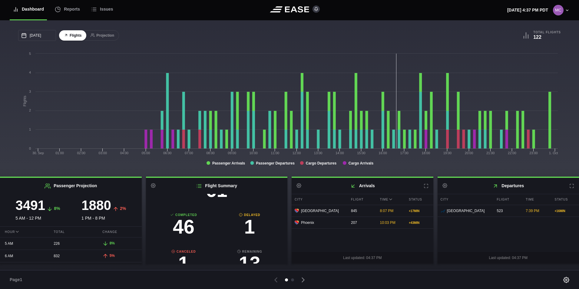 This screenshot has width=579, height=289. Describe the element at coordinates (25, 101) in the screenshot. I see `tspan: Flights` at that location.